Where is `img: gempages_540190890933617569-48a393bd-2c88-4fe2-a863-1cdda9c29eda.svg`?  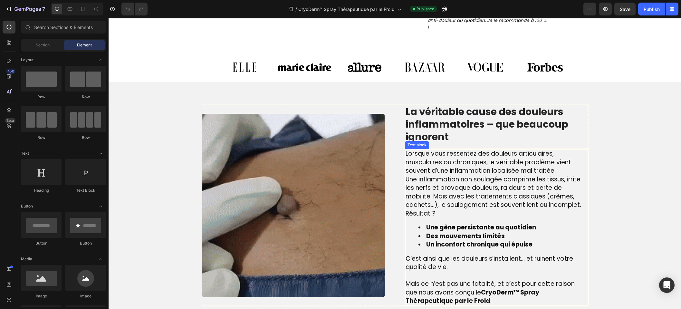
img: gempages_540190890933617569-48a393bd-2c88-4fe2-a863-1cdda9c29eda.svg is located at coordinates (256, 49).